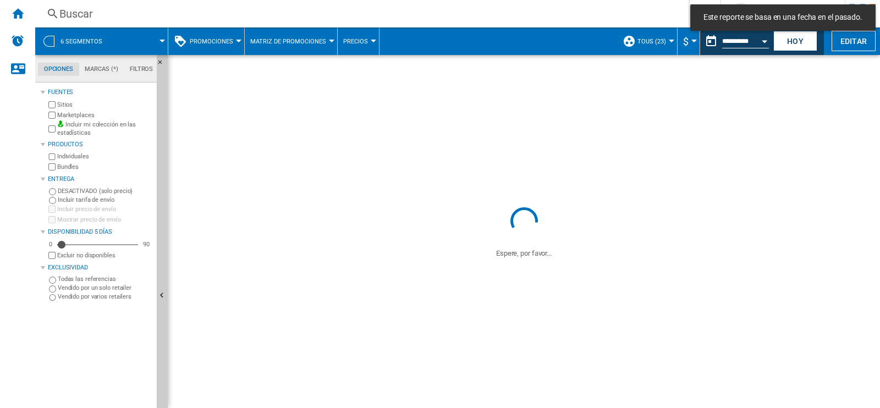 The height and width of the screenshot is (408, 880). I want to click on button: Hoy, so click(795, 41).